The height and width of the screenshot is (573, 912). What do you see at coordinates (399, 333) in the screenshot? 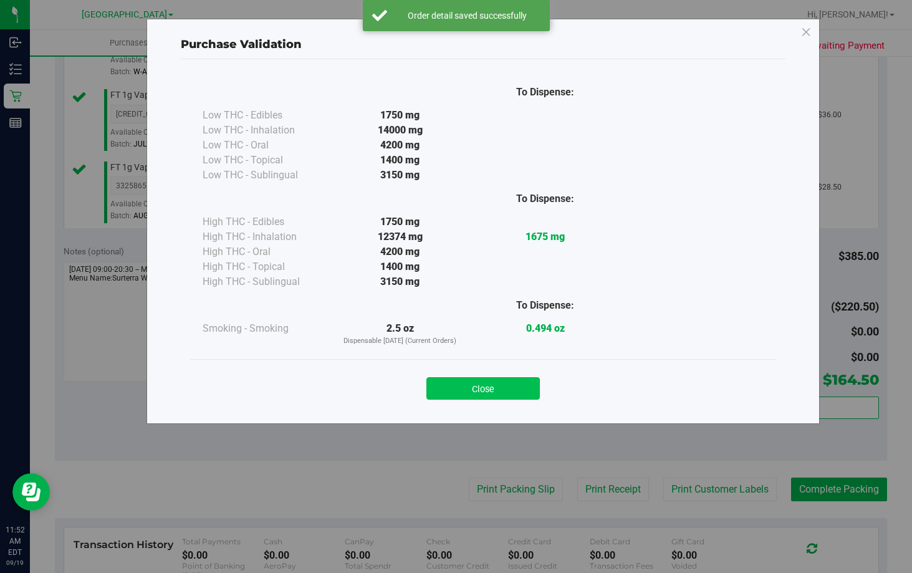
I see `div: 2.5 oz` at bounding box center [399, 333].